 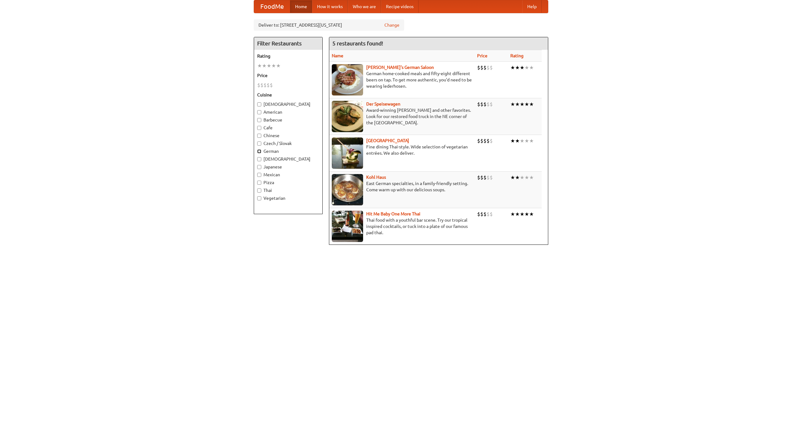 What do you see at coordinates (347, 80) in the screenshot?
I see `img: esthers.jpg` at bounding box center [347, 80].